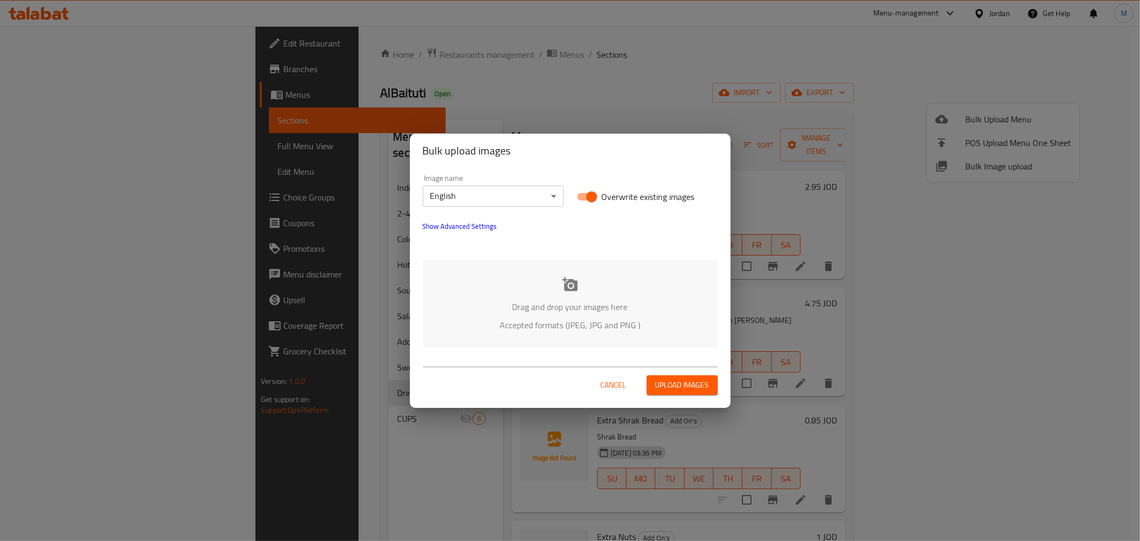  I want to click on button: show more, so click(460, 226).